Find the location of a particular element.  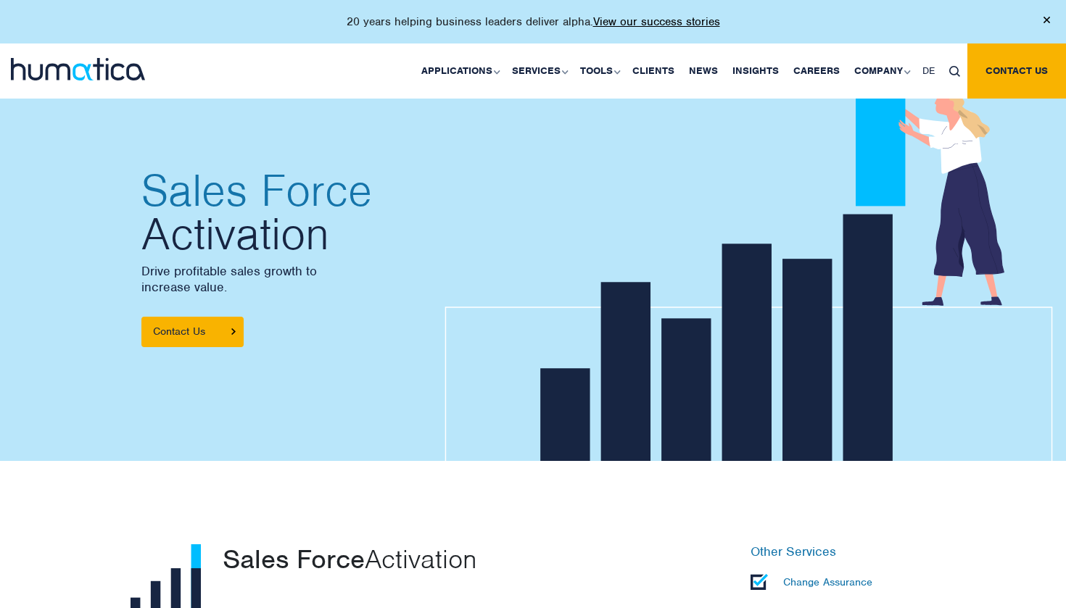

p: Drive profitable sales growth to increase value. is located at coordinates (330, 279).